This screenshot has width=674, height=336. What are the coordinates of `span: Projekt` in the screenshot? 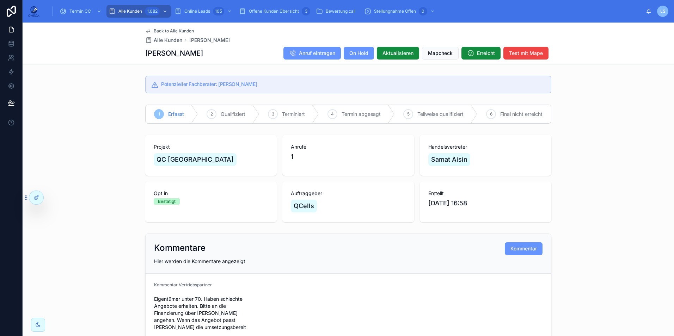 It's located at (211, 147).